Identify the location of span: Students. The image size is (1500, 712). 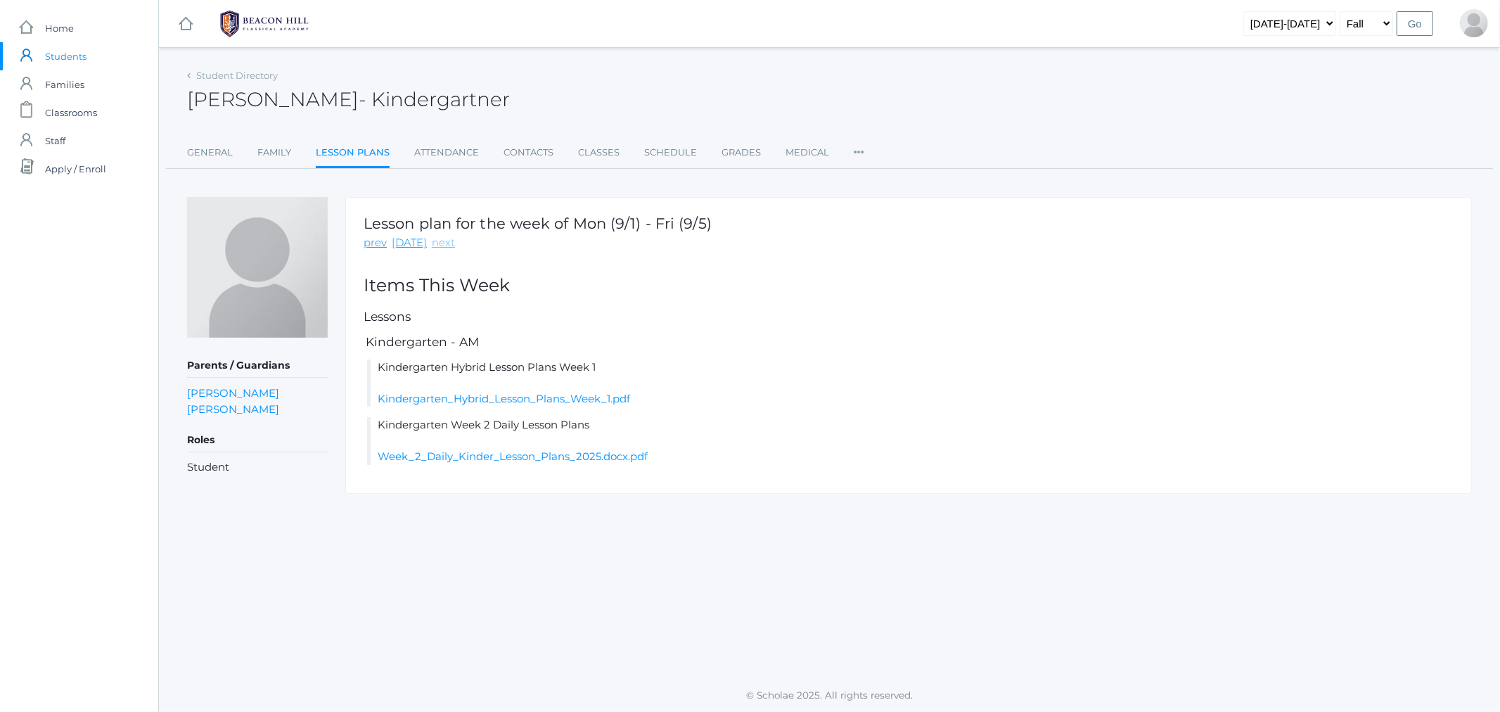
(65, 56).